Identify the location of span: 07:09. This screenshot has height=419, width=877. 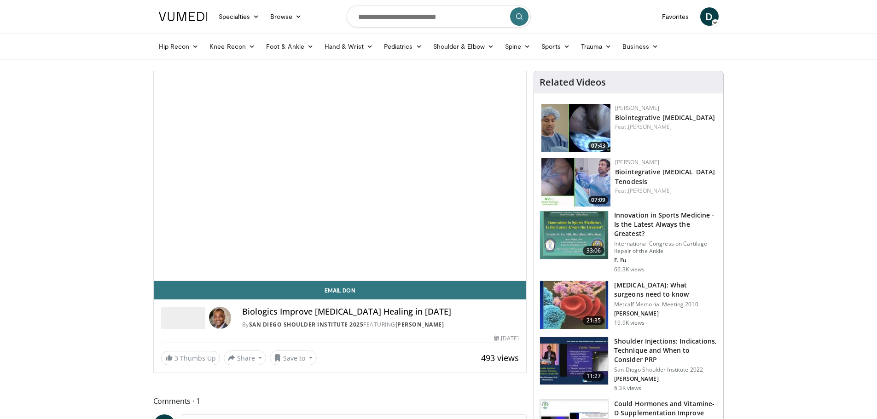
(598, 200).